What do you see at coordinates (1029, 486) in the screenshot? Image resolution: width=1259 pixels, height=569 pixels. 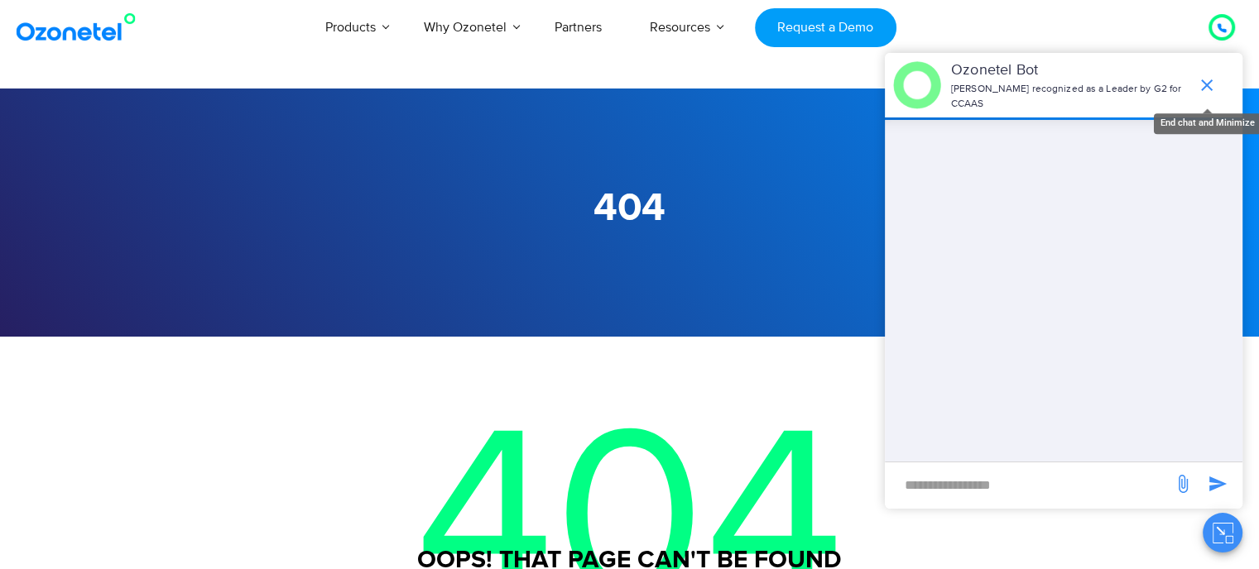 I see `div: new-msg-input` at bounding box center [1029, 486].